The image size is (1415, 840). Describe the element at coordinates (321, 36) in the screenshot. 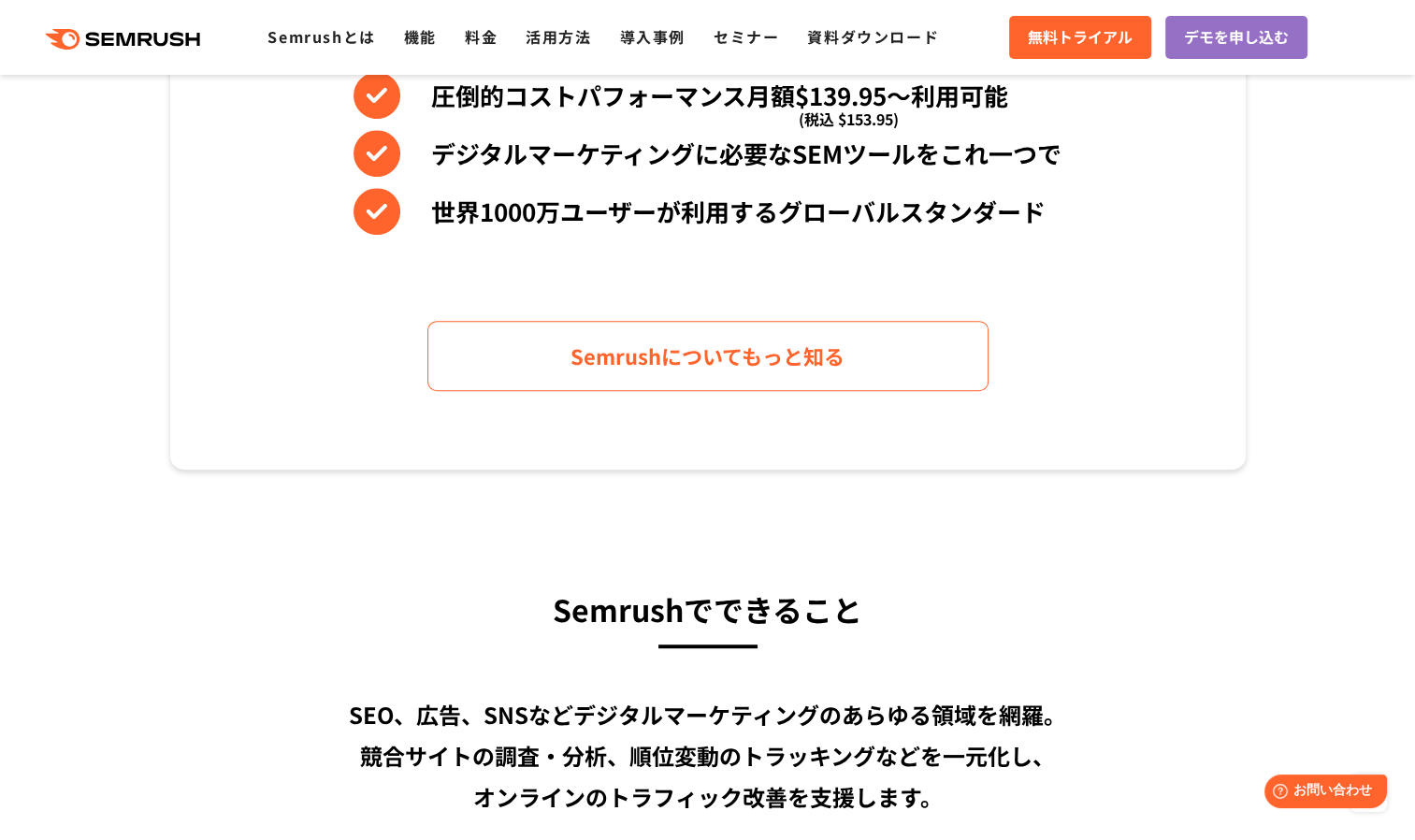

I see `a: Semrushとは` at that location.